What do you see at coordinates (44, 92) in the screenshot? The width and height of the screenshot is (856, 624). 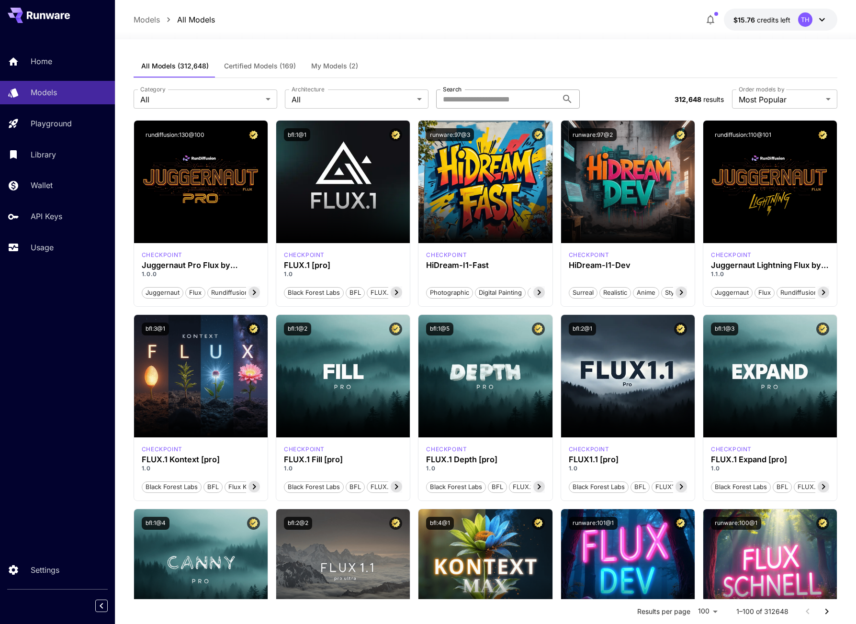 I see `p: Models` at bounding box center [44, 92].